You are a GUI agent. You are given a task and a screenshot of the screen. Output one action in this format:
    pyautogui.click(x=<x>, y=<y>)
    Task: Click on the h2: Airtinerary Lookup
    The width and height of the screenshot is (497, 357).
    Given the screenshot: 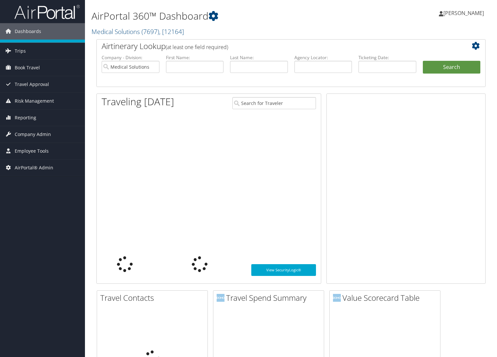 What is the action you would take?
    pyautogui.click(x=275, y=46)
    